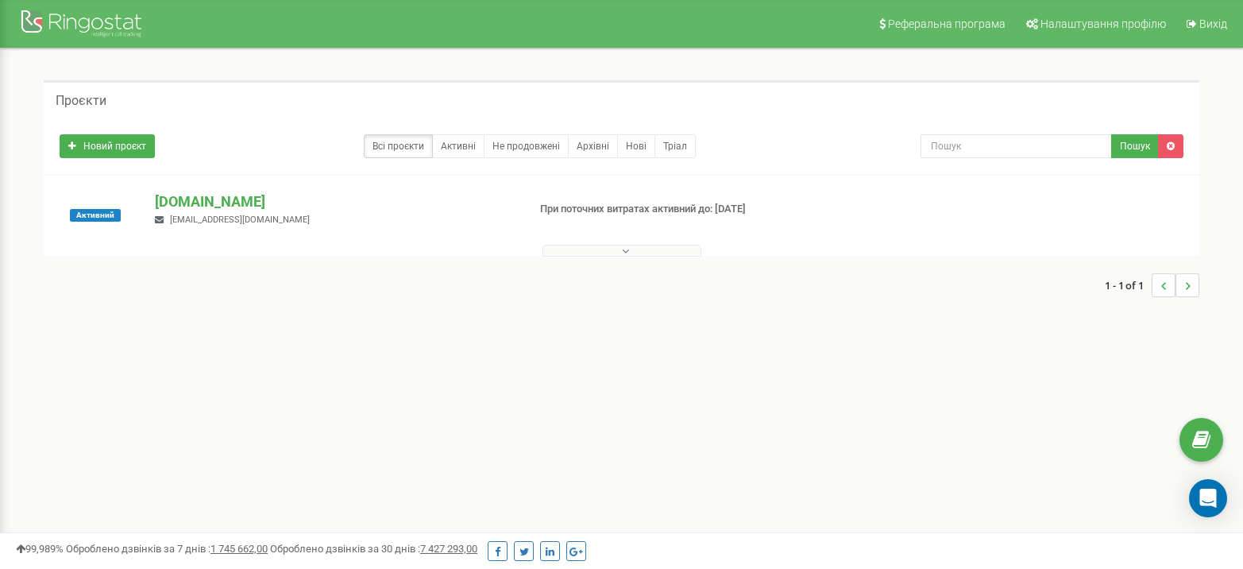  I want to click on h5: Проєкти, so click(81, 101).